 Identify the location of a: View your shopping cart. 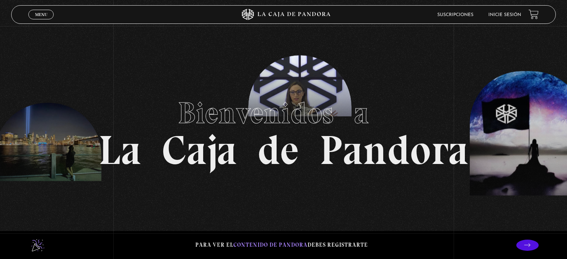
(534, 14).